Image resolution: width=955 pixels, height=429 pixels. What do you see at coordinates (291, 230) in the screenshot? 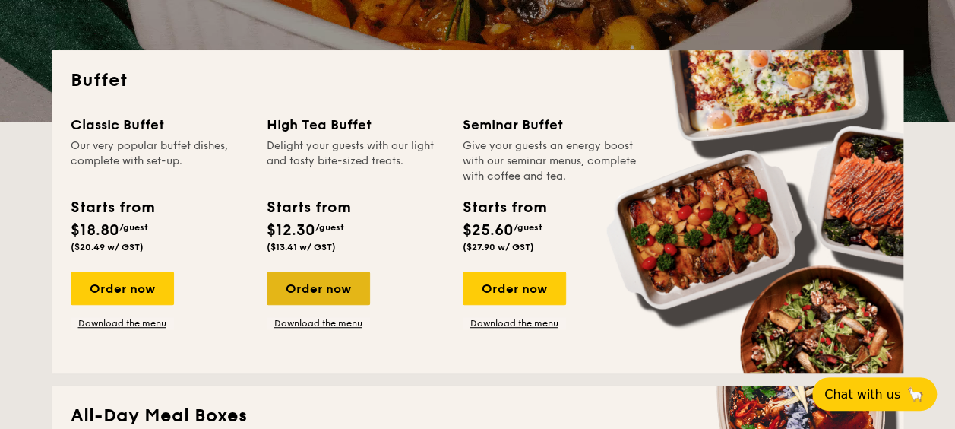
I see `span: $12.30` at bounding box center [291, 230].